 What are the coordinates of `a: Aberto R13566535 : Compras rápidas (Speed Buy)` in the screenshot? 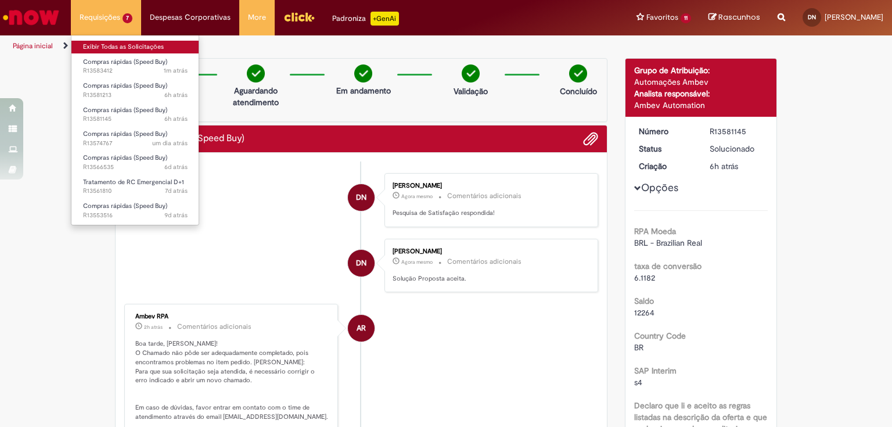 It's located at (135, 162).